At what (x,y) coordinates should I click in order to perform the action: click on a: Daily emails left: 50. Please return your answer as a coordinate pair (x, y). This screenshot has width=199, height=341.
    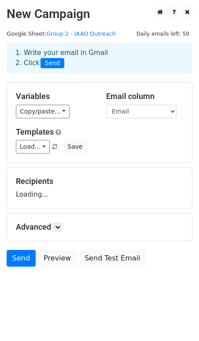
    Looking at the image, I should click on (163, 33).